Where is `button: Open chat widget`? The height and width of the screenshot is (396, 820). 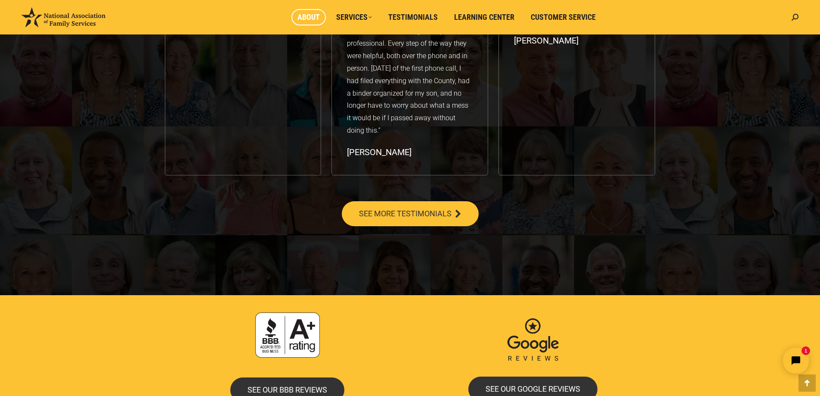 button: Open chat widget is located at coordinates (128, 20).